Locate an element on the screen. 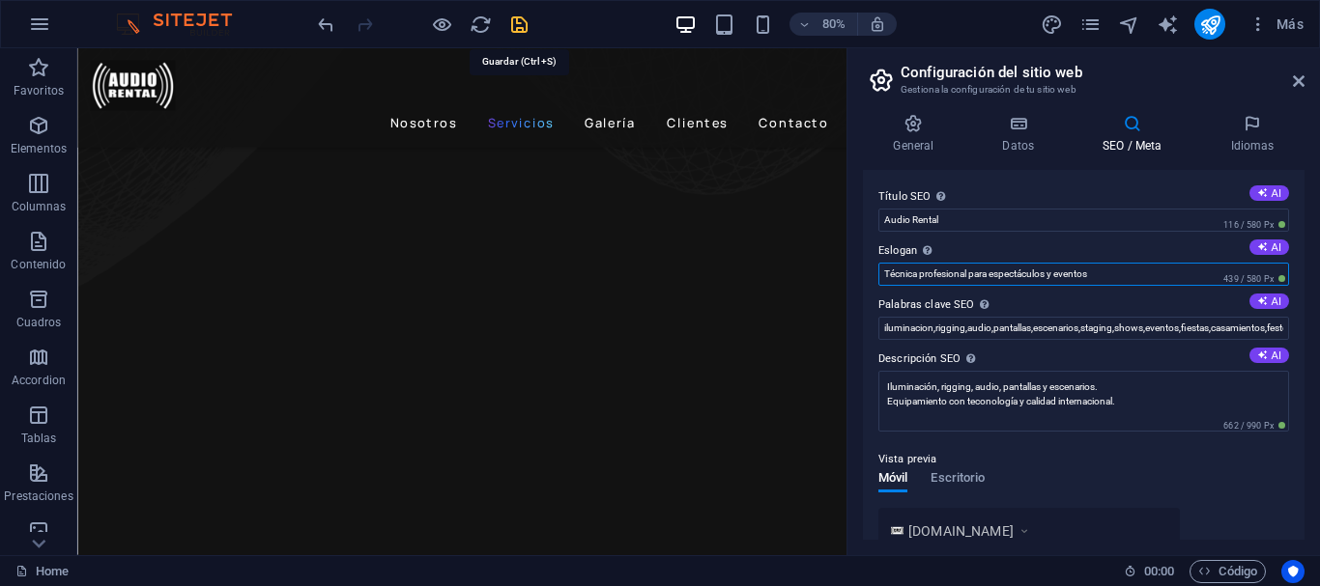 The height and width of the screenshot is (586, 1320). h6: 80% is located at coordinates (834, 24).